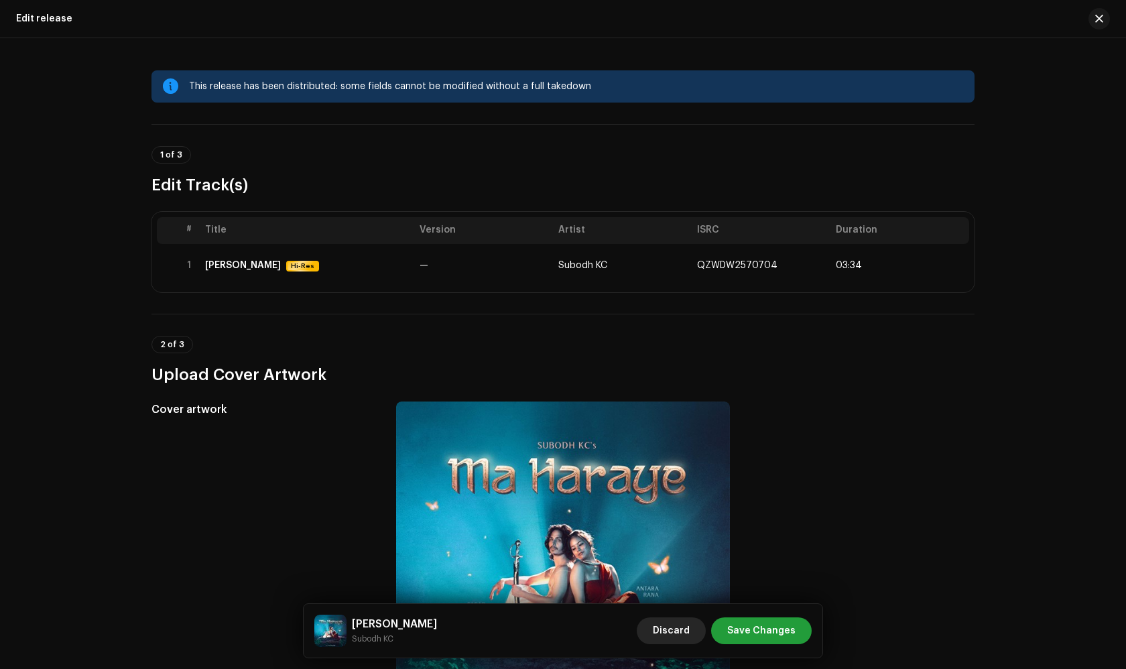  Describe the element at coordinates (577, 86) in the screenshot. I see `div: This release has been distributed: some fields cannot be modified without a full takedown` at that location.